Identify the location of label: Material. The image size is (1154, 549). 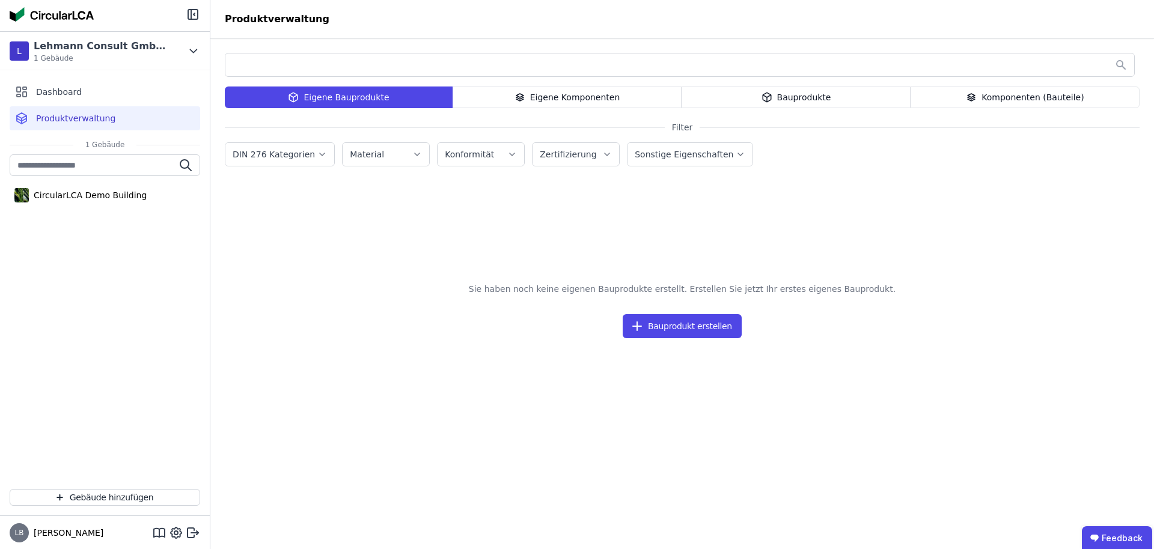
(368, 154).